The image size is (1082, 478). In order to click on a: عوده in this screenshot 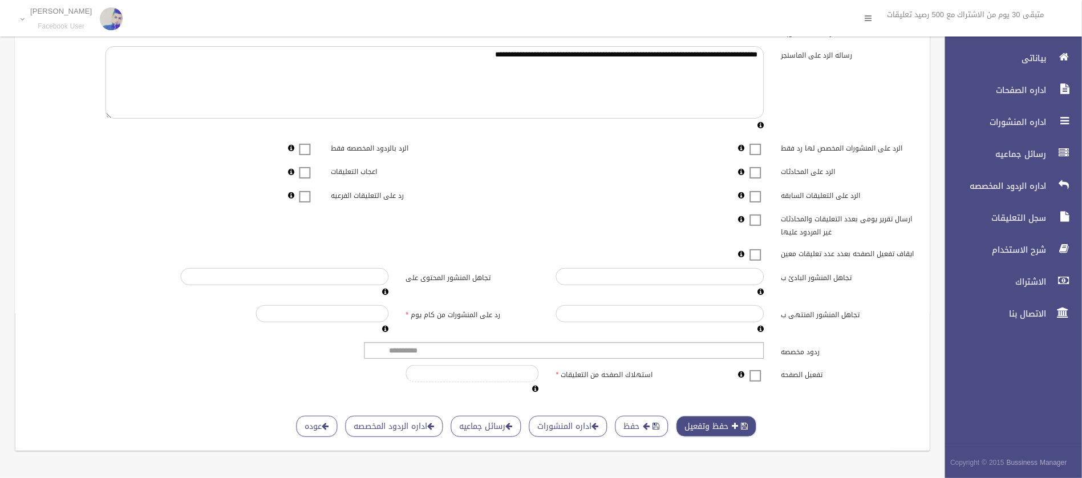, I will do `click(317, 426)`.